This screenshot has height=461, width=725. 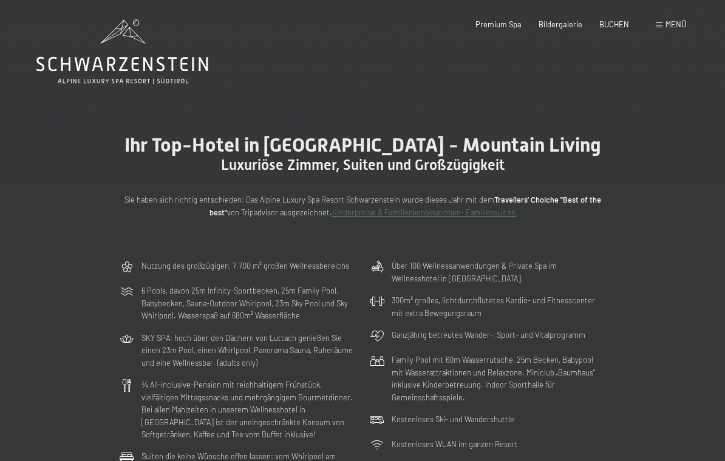 What do you see at coordinates (498, 307) in the screenshot?
I see `p: 300m² großes, lichtdurchflutetes Kardio- und Fitnesscenter mit extra Bewegungsraum` at bounding box center [498, 307].